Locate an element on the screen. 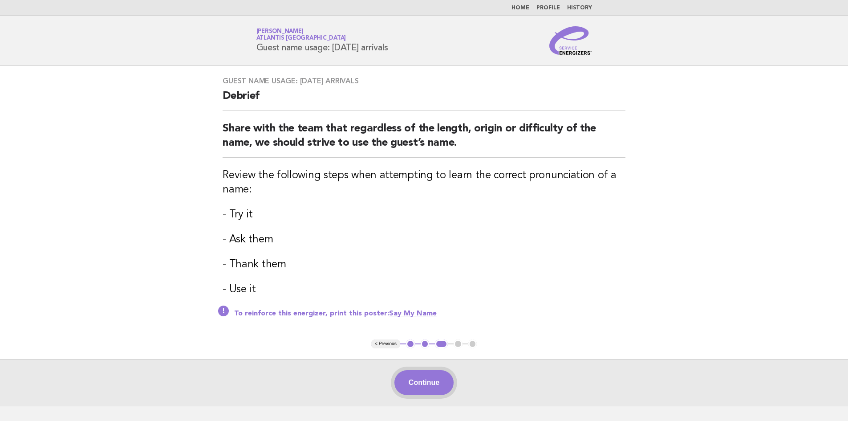 The width and height of the screenshot is (848, 421). button: 1 is located at coordinates (410, 344).